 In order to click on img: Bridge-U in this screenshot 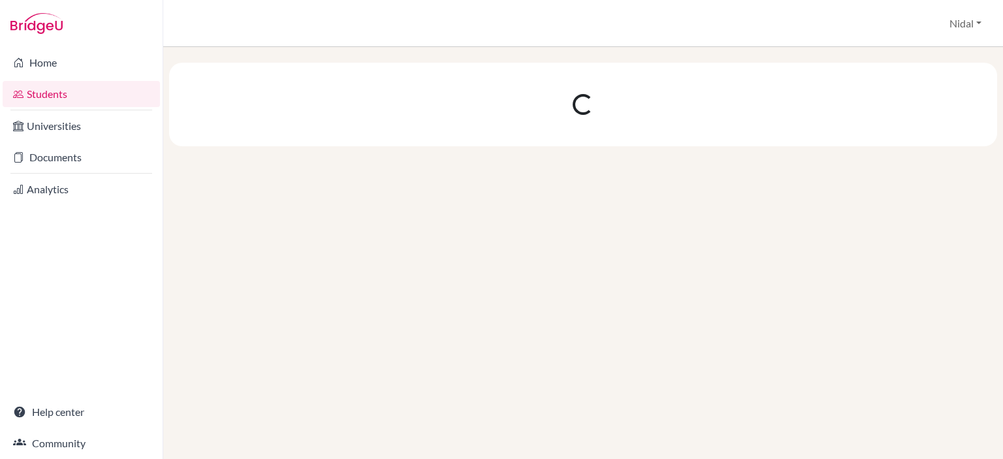, I will do `click(37, 23)`.